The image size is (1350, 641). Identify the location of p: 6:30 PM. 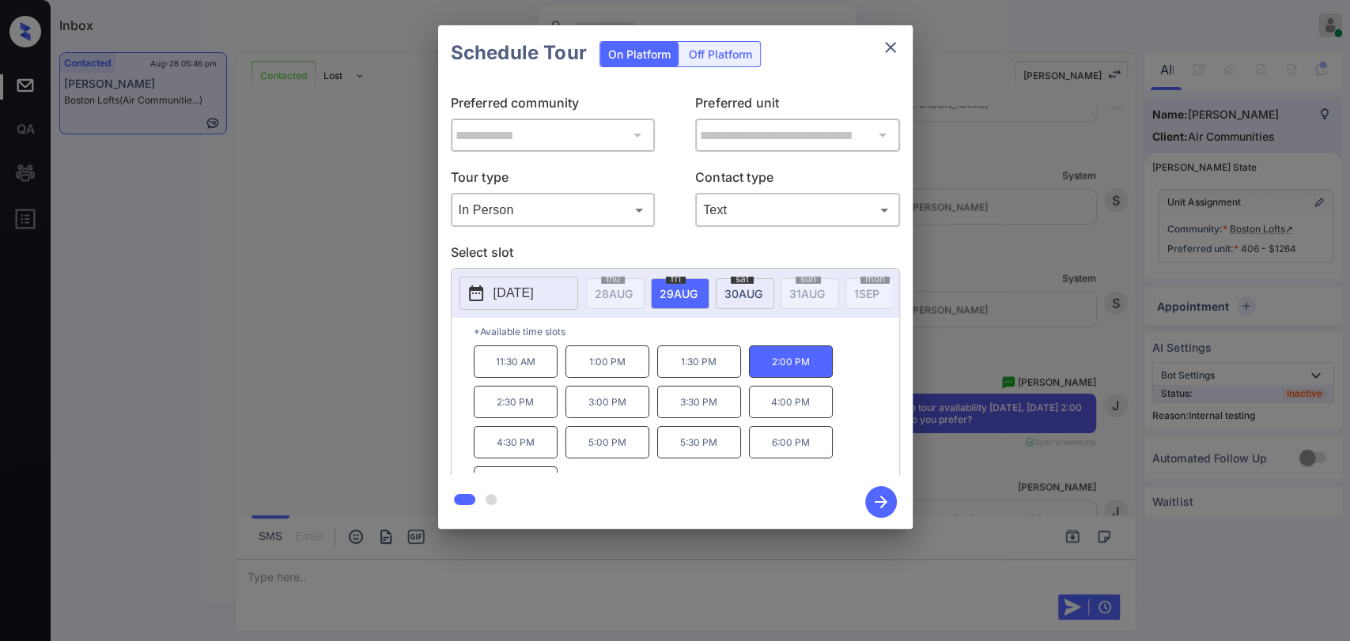
(516, 482).